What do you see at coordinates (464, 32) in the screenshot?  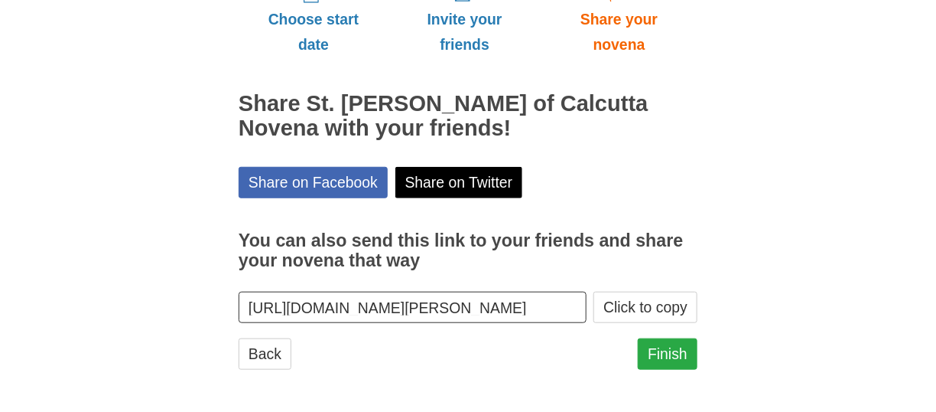 I see `span: Invite your friends` at bounding box center [464, 32].